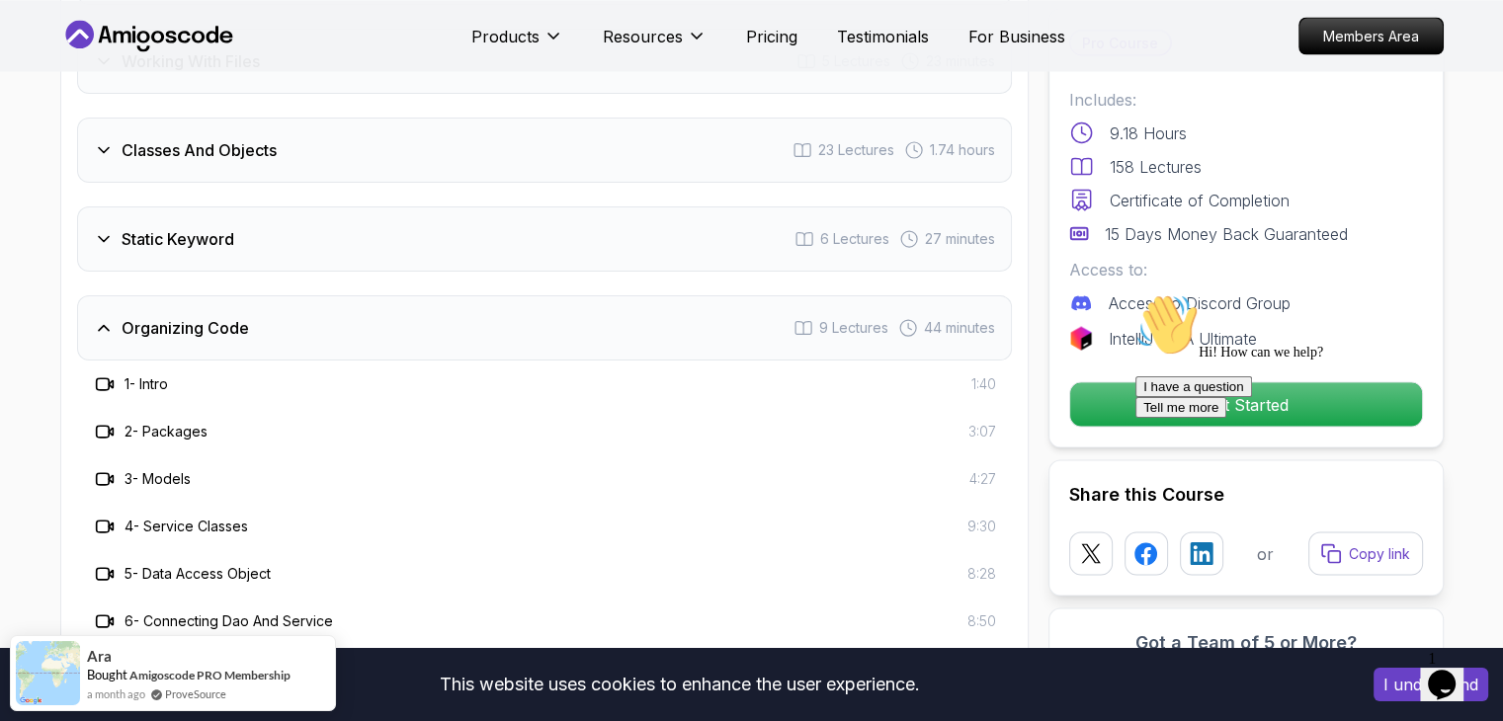 This screenshot has width=1503, height=721. What do you see at coordinates (1200, 302) in the screenshot?
I see `p: Access to Discord Group` at bounding box center [1200, 302].